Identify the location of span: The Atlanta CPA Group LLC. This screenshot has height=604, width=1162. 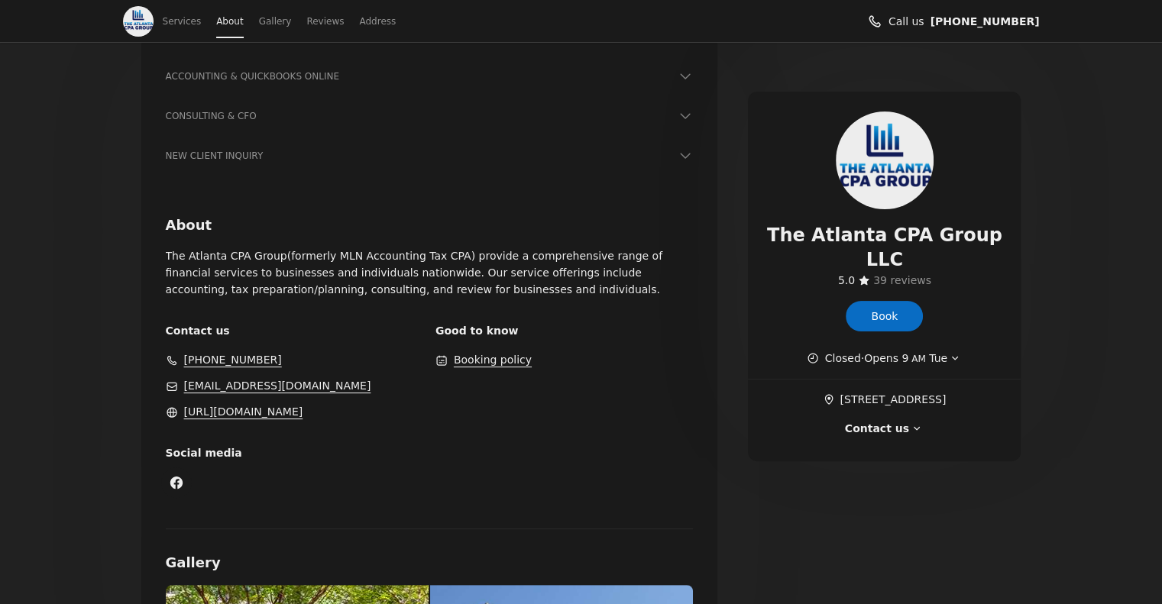
(884, 248).